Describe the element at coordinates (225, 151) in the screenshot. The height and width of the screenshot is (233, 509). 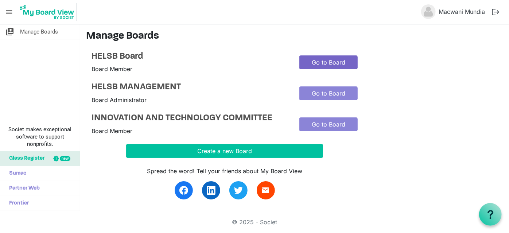
I see `button: Create a new Board` at that location.